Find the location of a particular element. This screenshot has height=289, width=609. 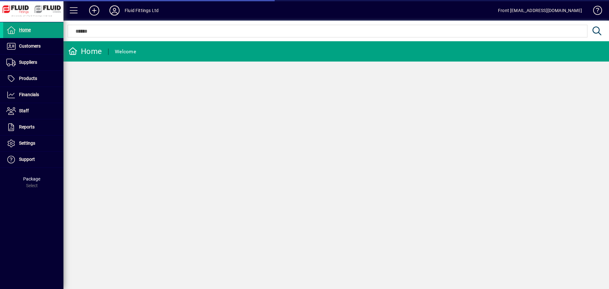

span: Settings is located at coordinates (27, 143).